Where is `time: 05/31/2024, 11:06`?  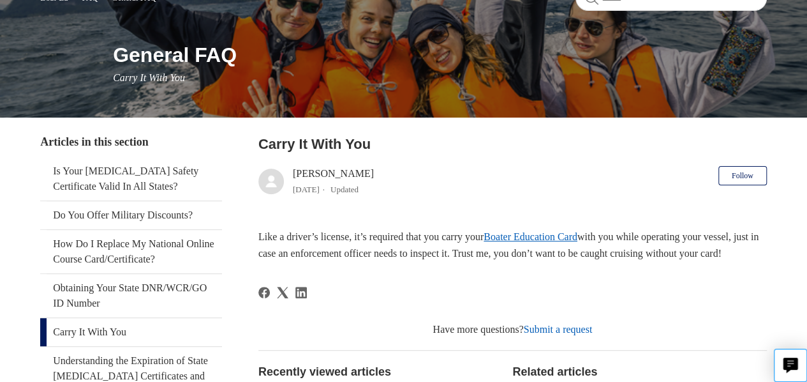
time: 05/31/2024, 11:06 is located at coordinates (306, 189).